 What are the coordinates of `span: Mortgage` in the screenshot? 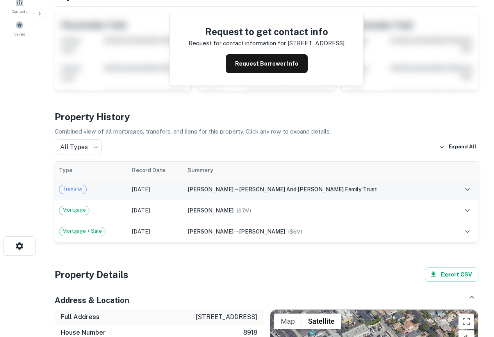 It's located at (74, 210).